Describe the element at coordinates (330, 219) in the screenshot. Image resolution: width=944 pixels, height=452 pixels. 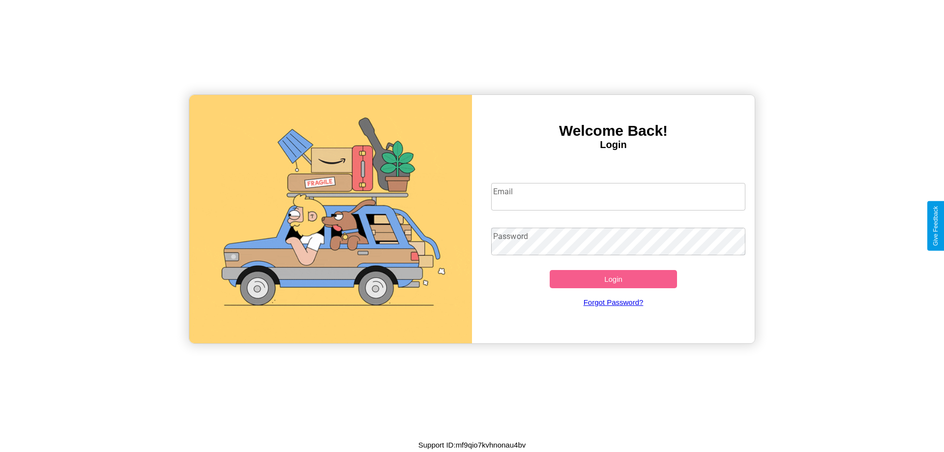
I see `img: gif` at that location.